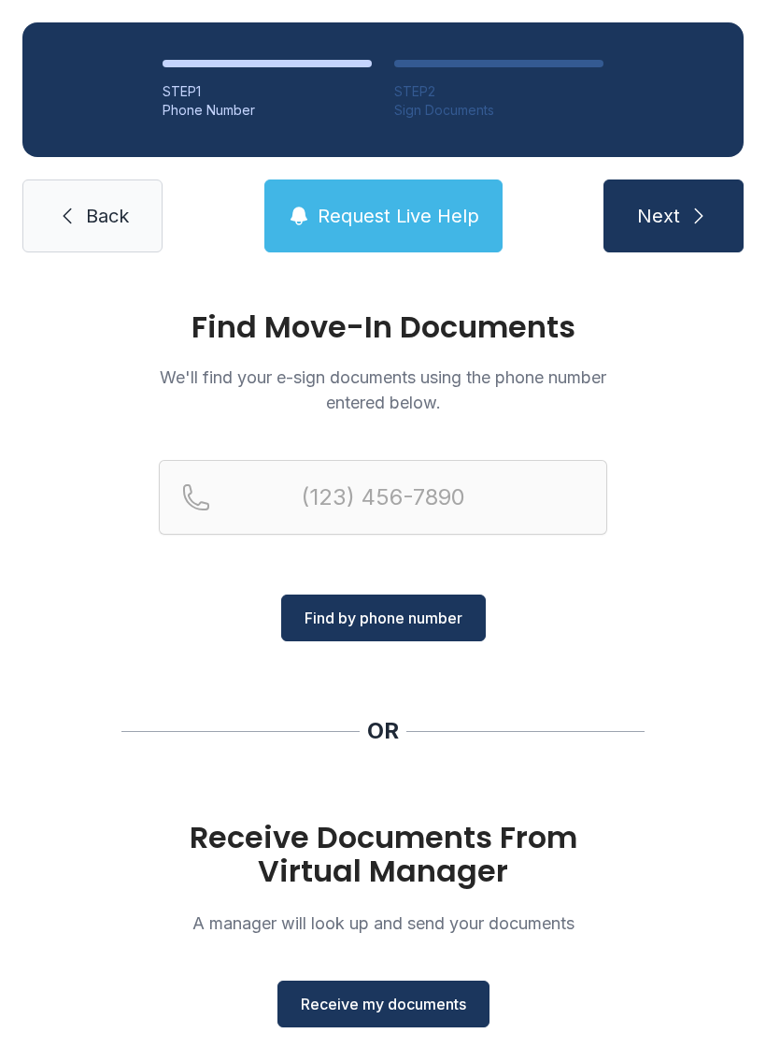  What do you see at coordinates (659, 216) in the screenshot?
I see `span: Next` at bounding box center [659, 216].